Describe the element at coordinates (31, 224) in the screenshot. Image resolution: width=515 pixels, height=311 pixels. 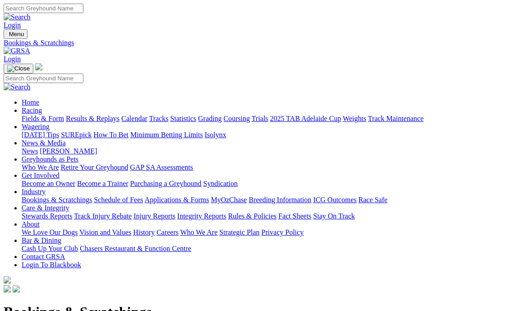
I see `a: About` at that location.